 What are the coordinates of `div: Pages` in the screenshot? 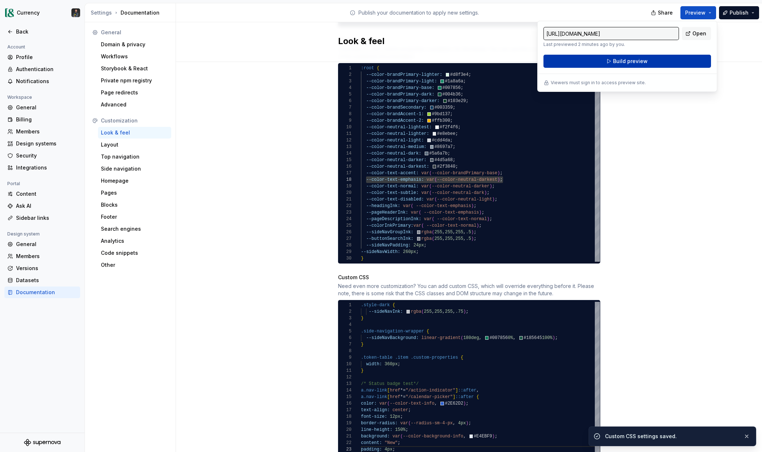 It's located at (134, 193).